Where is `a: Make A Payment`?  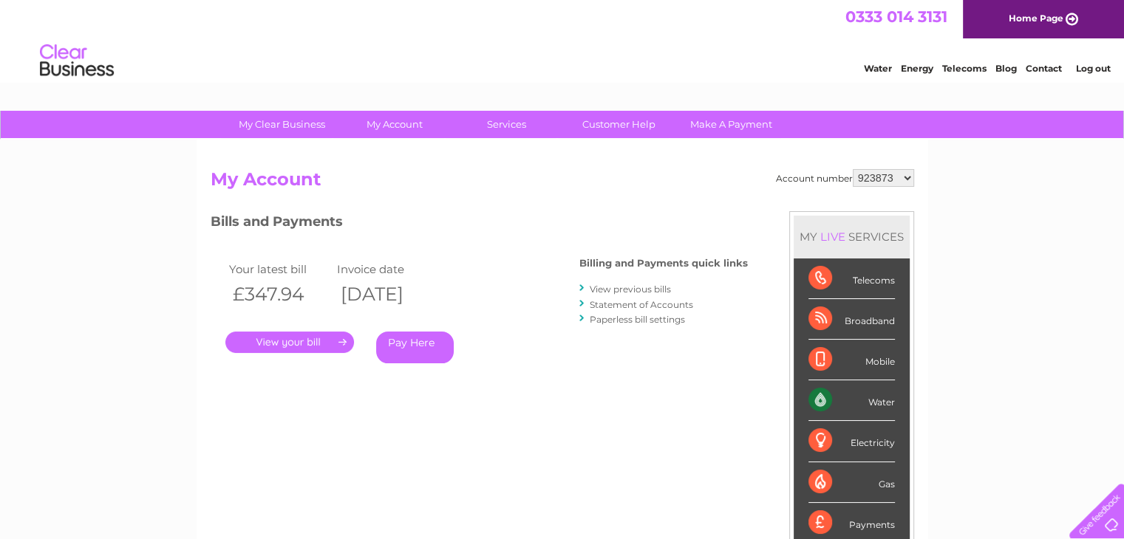
a: Make A Payment is located at coordinates (731, 124).